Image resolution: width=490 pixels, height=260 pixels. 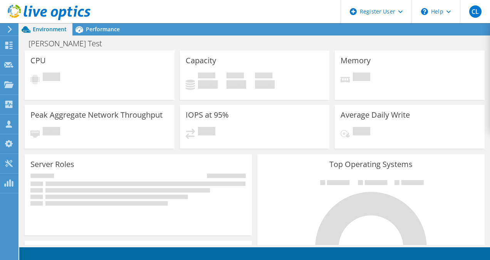 What do you see at coordinates (50, 29) in the screenshot?
I see `span: Environment` at bounding box center [50, 29].